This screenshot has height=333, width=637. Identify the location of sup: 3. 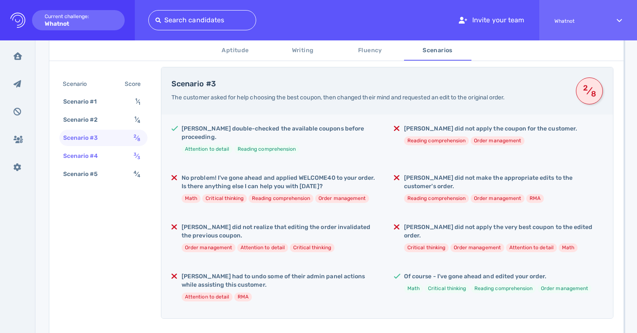
(135, 154).